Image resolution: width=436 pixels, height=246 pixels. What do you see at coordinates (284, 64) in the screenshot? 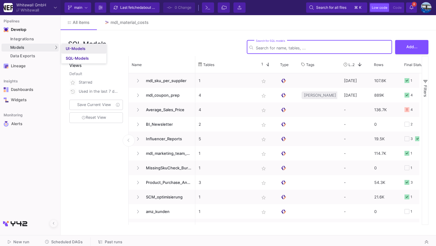
I see `span: Type` at bounding box center [284, 64].